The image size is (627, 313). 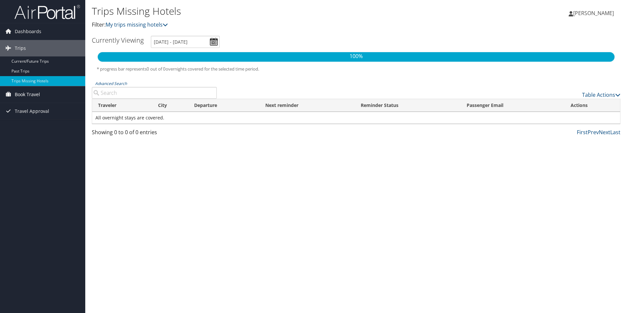 What do you see at coordinates (356, 69) in the screenshot?
I see `h5: * progress bar represents overnights covered for the selected time period.` at bounding box center [356, 69].